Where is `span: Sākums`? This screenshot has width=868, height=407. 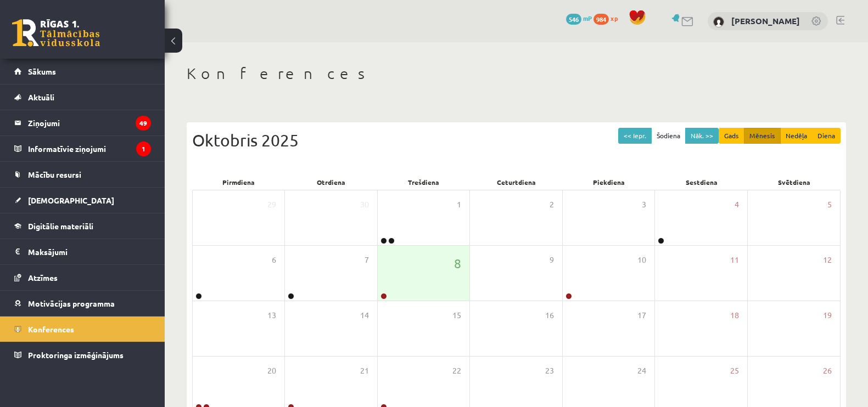
span: Sākums is located at coordinates (42, 71).